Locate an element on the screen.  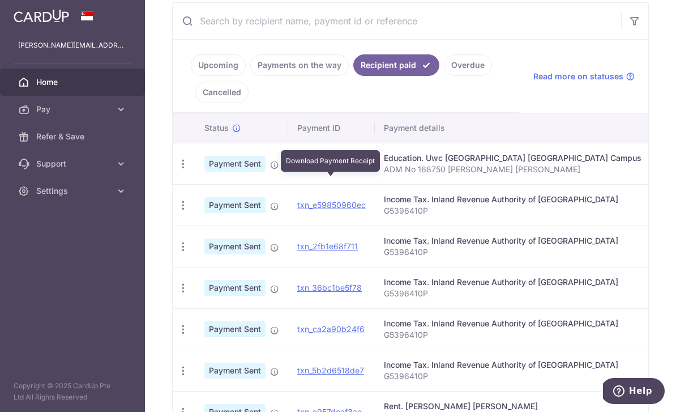
a: txn_ca2a90b24f6 is located at coordinates (331, 328).